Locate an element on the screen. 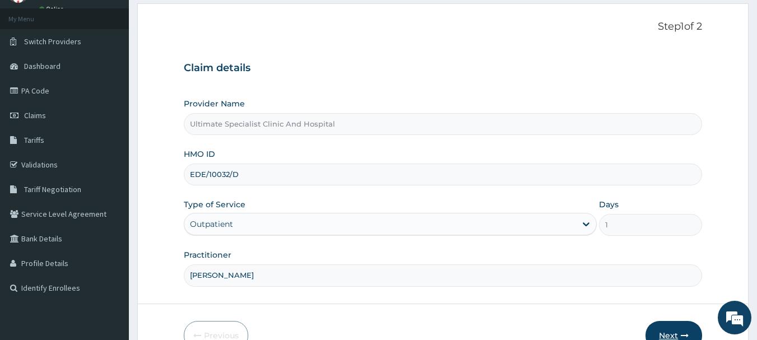  label: HMO ID is located at coordinates (200, 154).